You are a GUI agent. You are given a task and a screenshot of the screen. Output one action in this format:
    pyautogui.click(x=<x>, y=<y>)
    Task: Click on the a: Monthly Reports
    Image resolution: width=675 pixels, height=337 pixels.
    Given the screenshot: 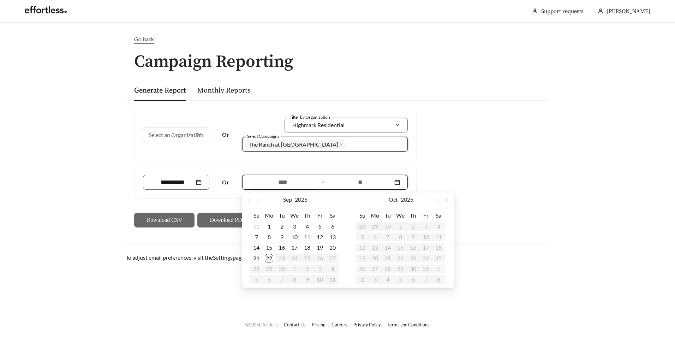 What is the action you would take?
    pyautogui.click(x=224, y=90)
    